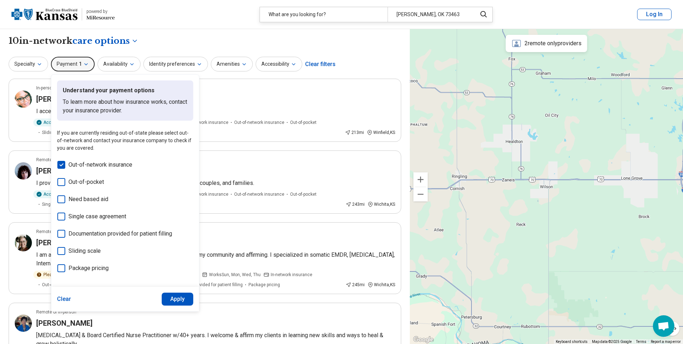  I want to click on div: 2 remote only providers, so click(547, 43).